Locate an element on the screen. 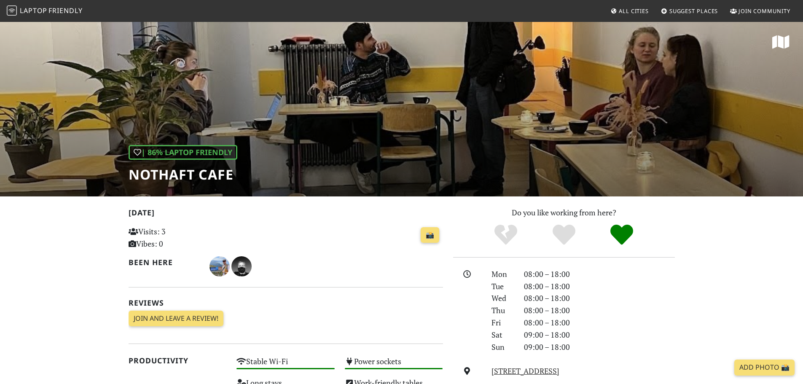 The height and width of the screenshot is (384, 803). span: All Cities is located at coordinates (634, 11).